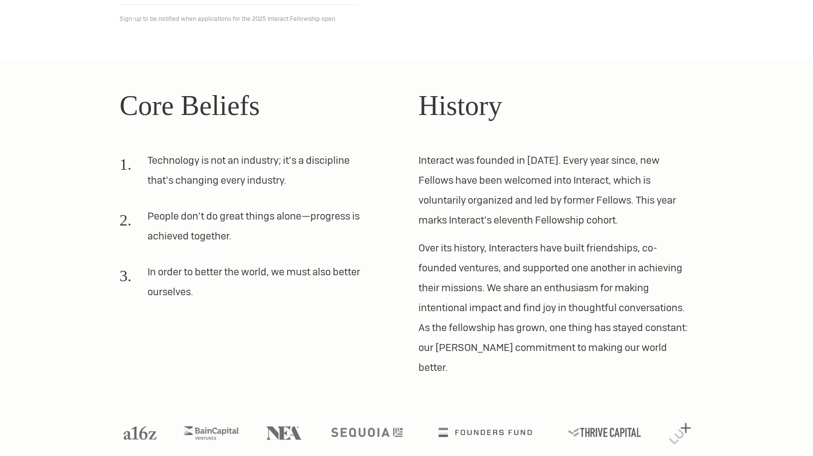 The image size is (813, 456). What do you see at coordinates (407, 19) in the screenshot?
I see `p: Sign-up to be notified when applications for the 2025 Interact Fellowship open.` at bounding box center [407, 19].